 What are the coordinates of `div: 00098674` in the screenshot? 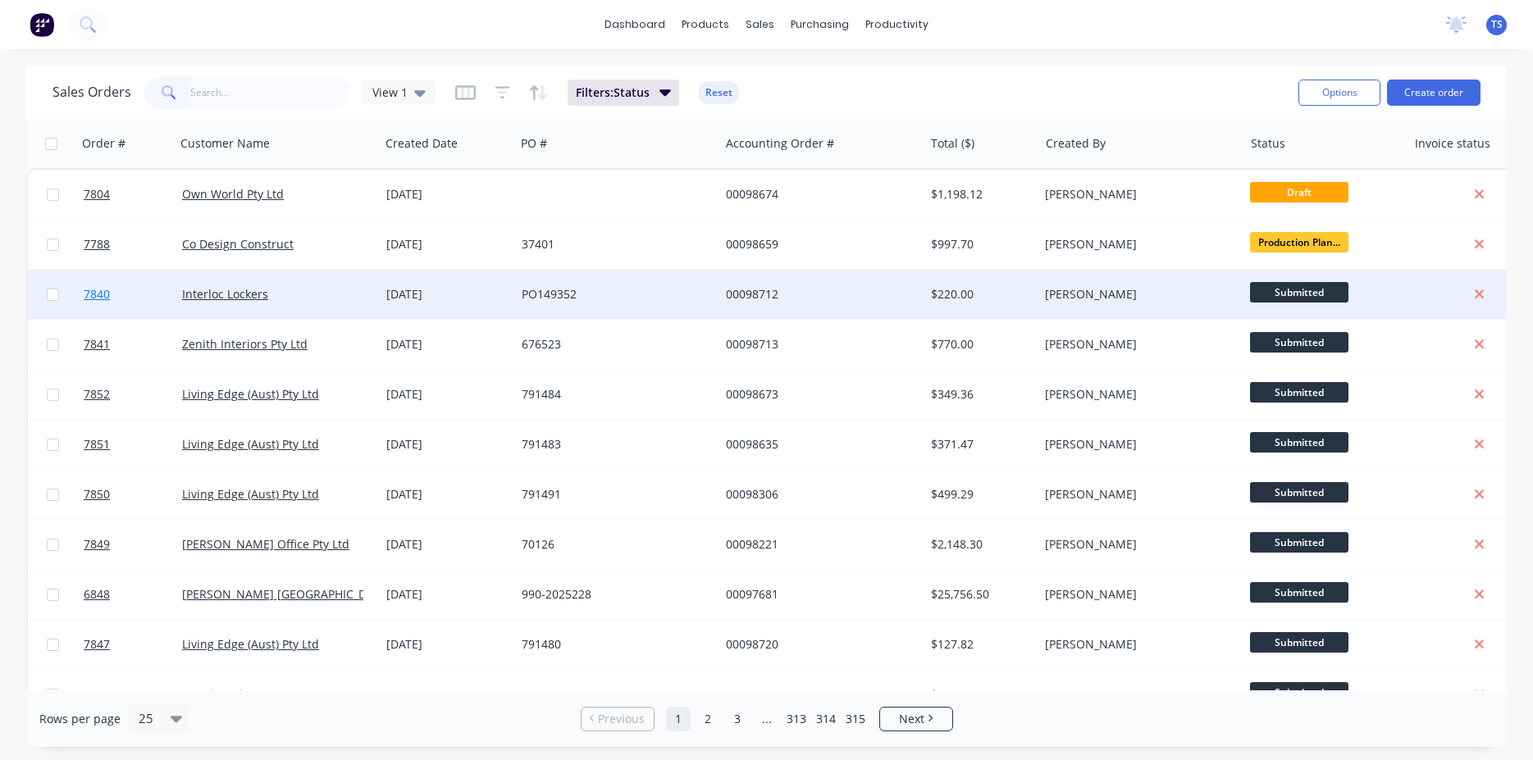 It's located at (817, 194).